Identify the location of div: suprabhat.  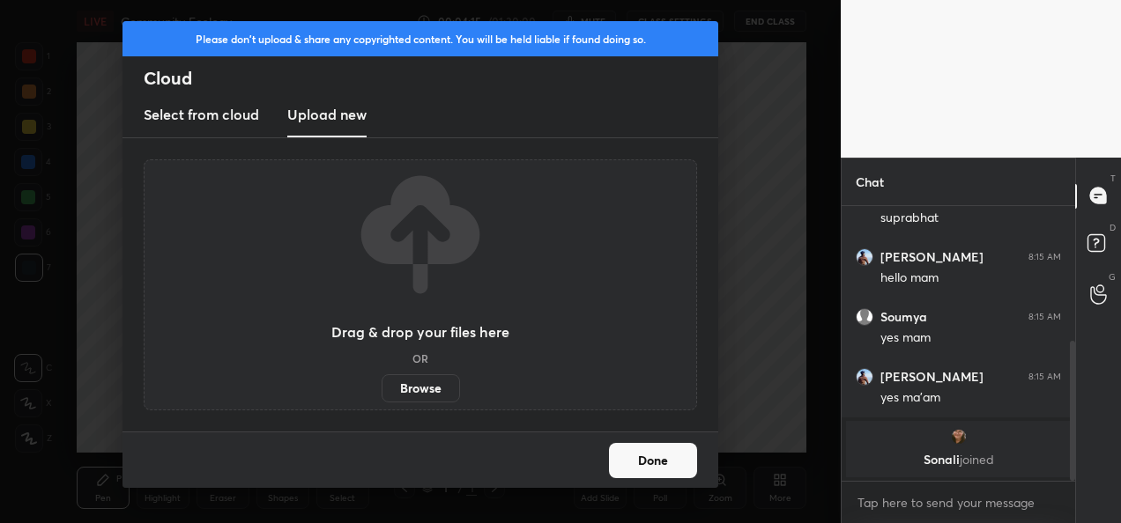
(970, 218).